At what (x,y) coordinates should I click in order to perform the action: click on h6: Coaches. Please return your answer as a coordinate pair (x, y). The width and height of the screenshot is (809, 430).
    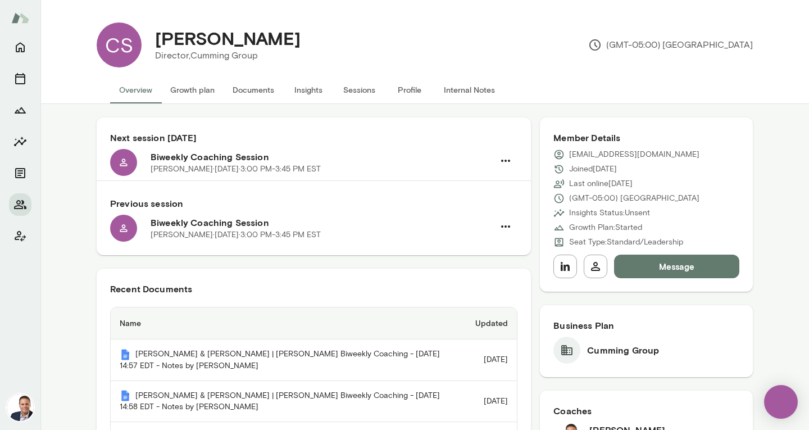
    Looking at the image, I should click on (646, 410).